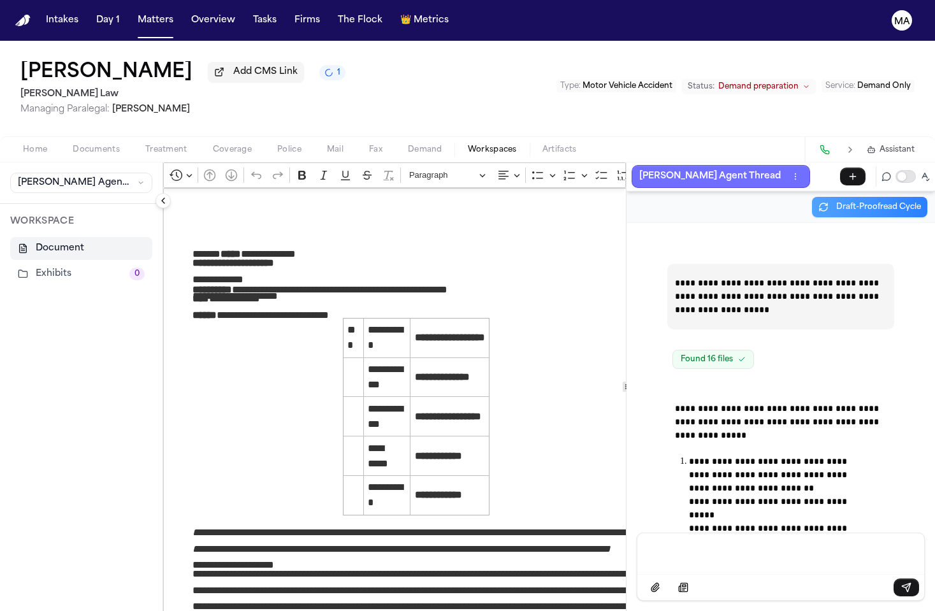  I want to click on span: Documents, so click(96, 150).